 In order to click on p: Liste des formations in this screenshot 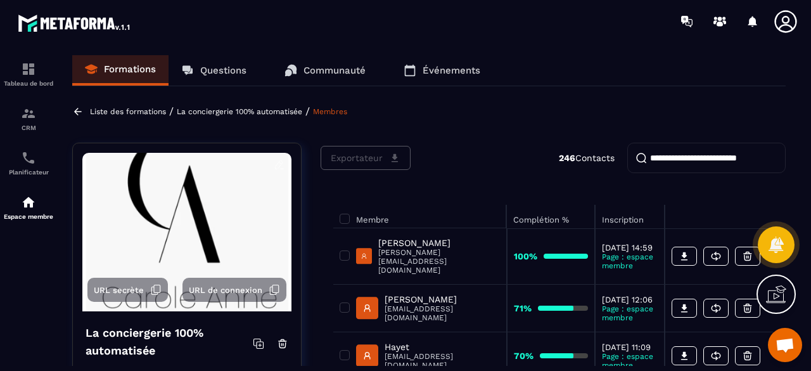, I will do `click(128, 111)`.